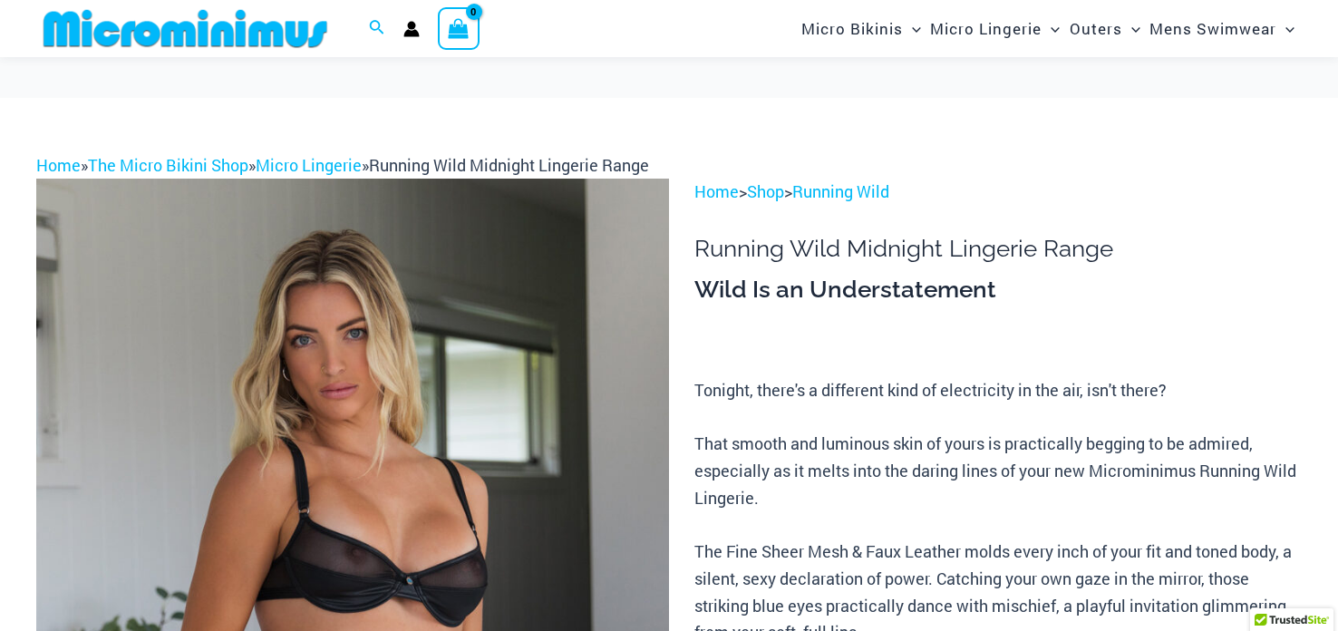 This screenshot has height=631, width=1338. I want to click on nav: Site Navigation, so click(1048, 28).